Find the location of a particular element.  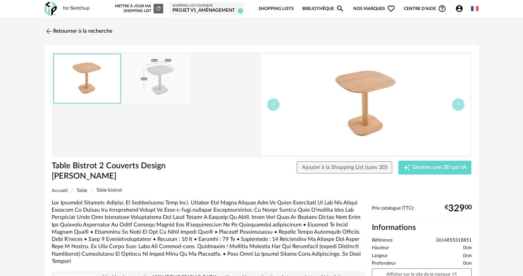

img: fr is located at coordinates (475, 9).